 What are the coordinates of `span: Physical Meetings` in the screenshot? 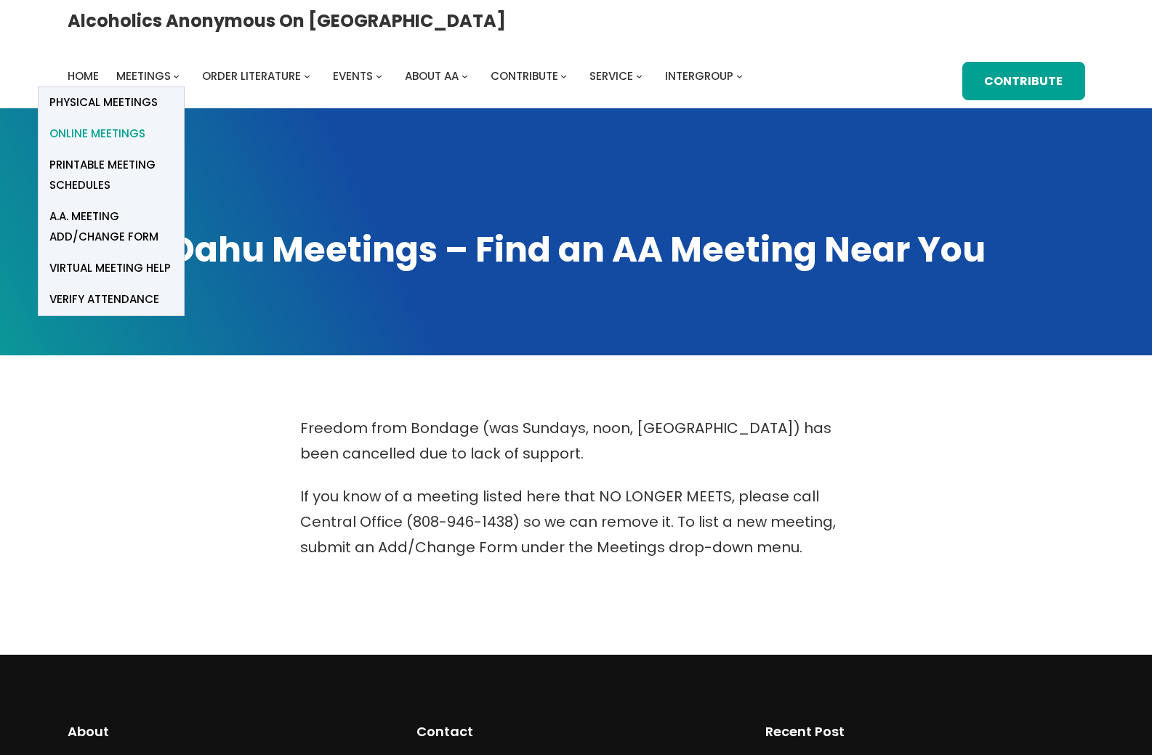 It's located at (103, 102).